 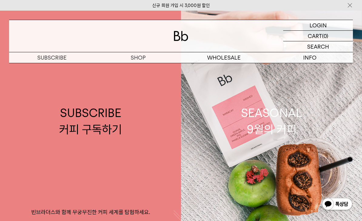 What do you see at coordinates (52, 57) in the screenshot?
I see `a: SUBSCRIBE` at bounding box center [52, 57].